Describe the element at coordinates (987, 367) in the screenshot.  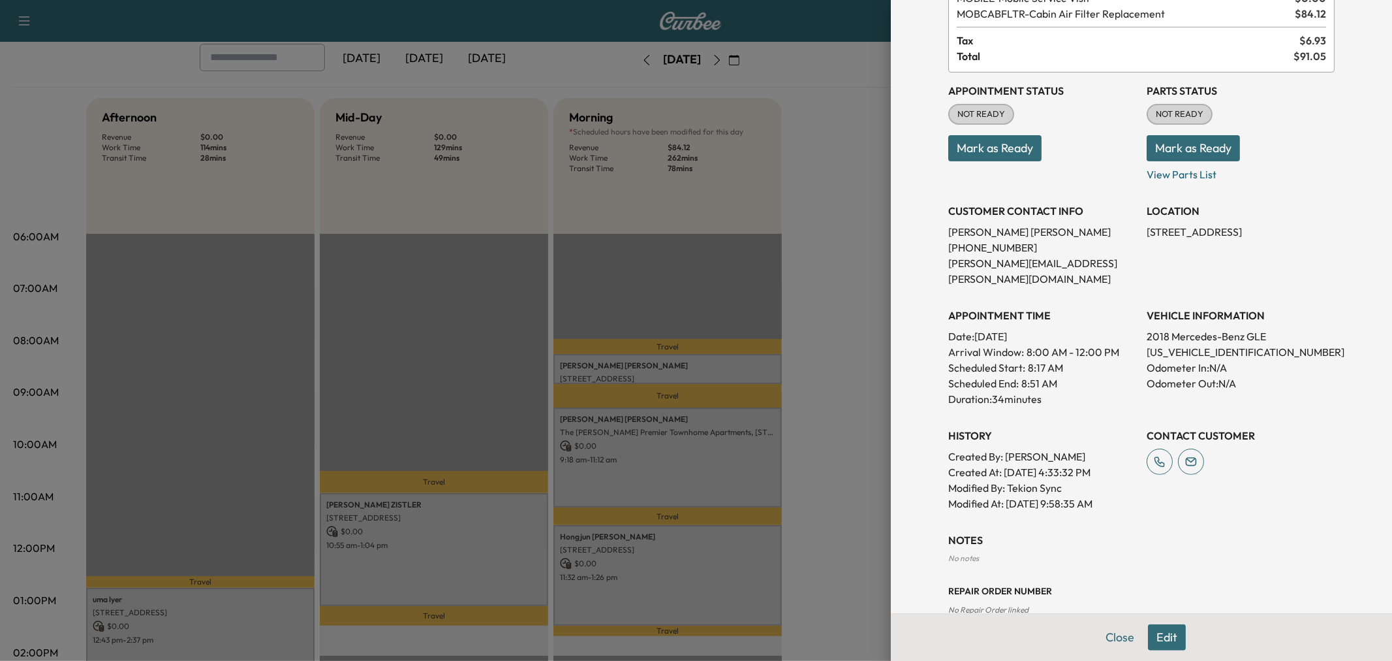
I see `p: Scheduled Start:` at that location.